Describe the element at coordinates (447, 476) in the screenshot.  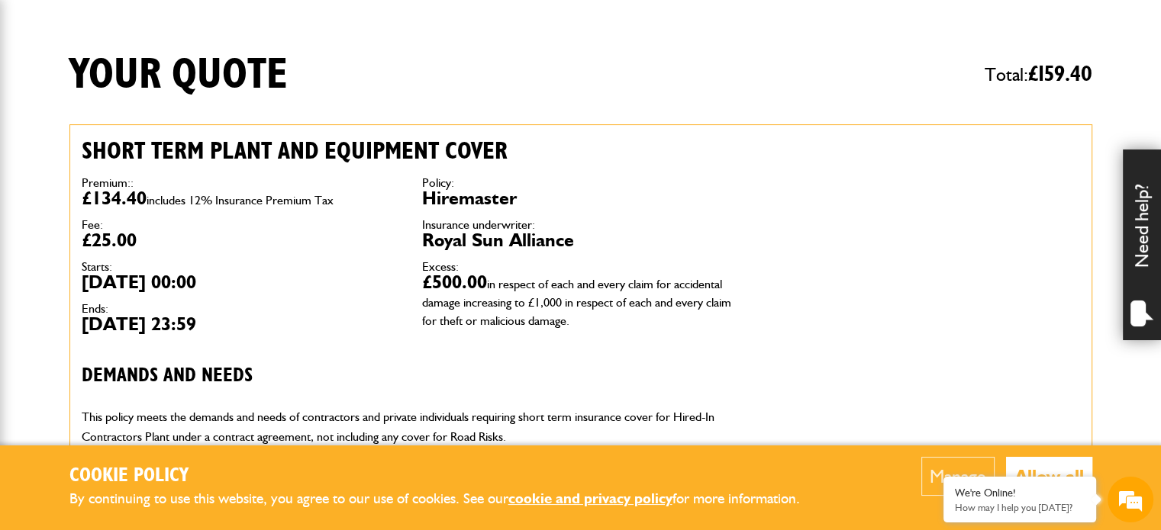
I see `h2: Cookie Policy` at that location.